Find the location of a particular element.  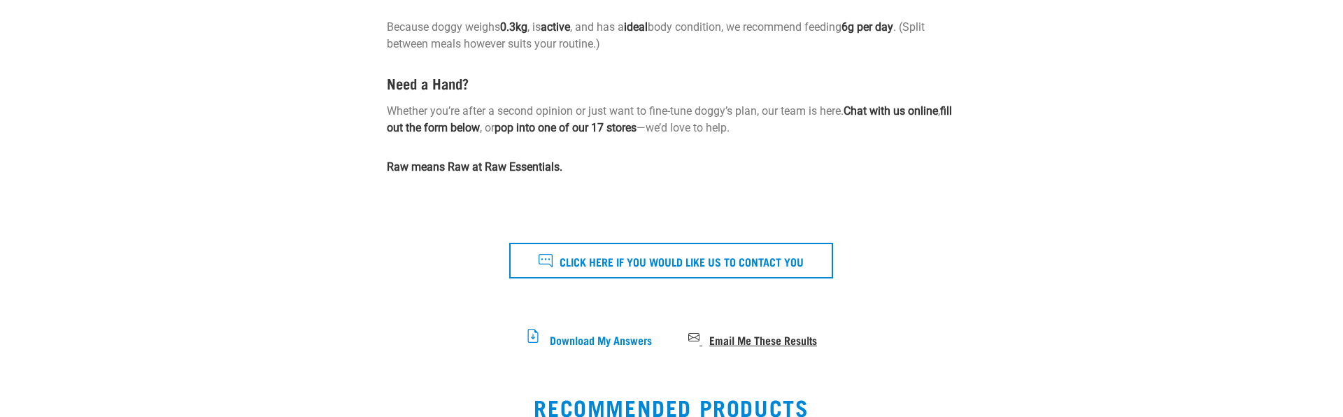

strong: 0.3kg is located at coordinates (513, 27).